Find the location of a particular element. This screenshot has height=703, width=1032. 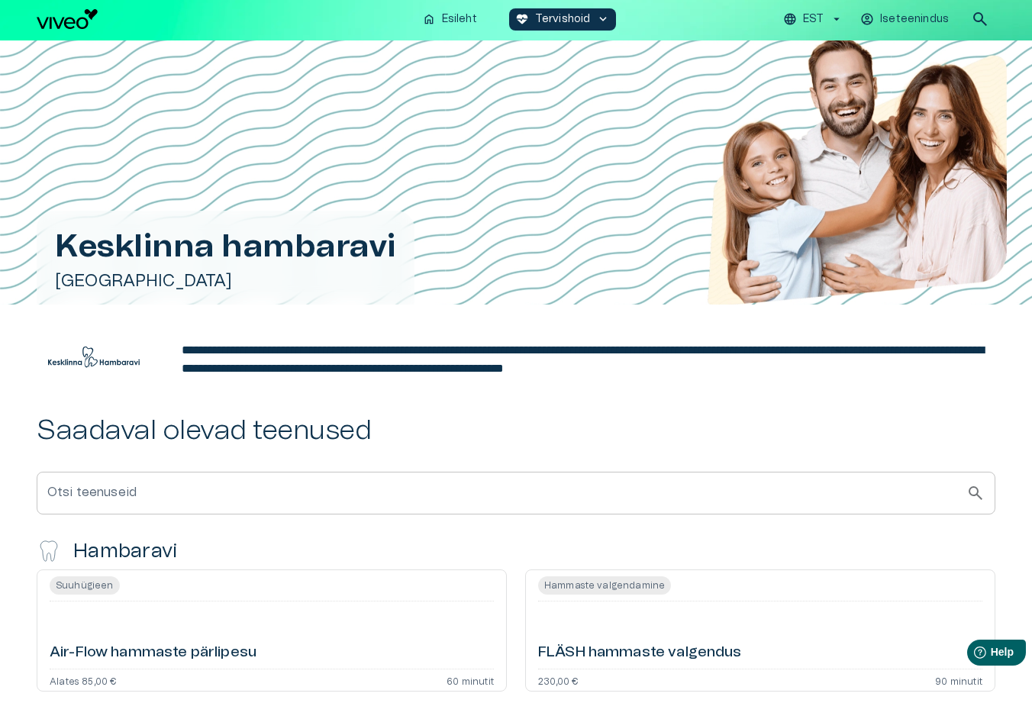

a: Navigate to Air-Flow hammaste pärlipesu is located at coordinates (272, 631).